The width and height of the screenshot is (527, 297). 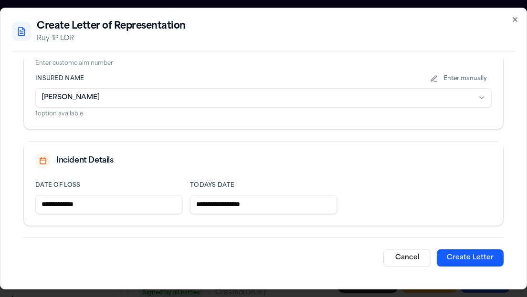 What do you see at coordinates (458, 79) in the screenshot?
I see `button: Enter manually` at bounding box center [458, 79].